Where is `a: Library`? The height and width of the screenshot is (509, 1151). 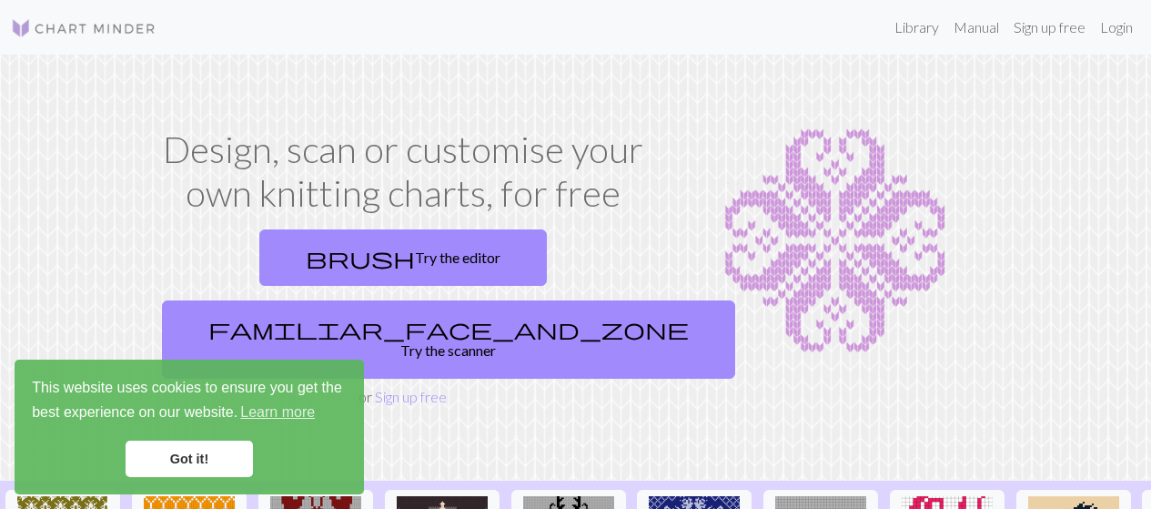 a: Library is located at coordinates (917, 27).